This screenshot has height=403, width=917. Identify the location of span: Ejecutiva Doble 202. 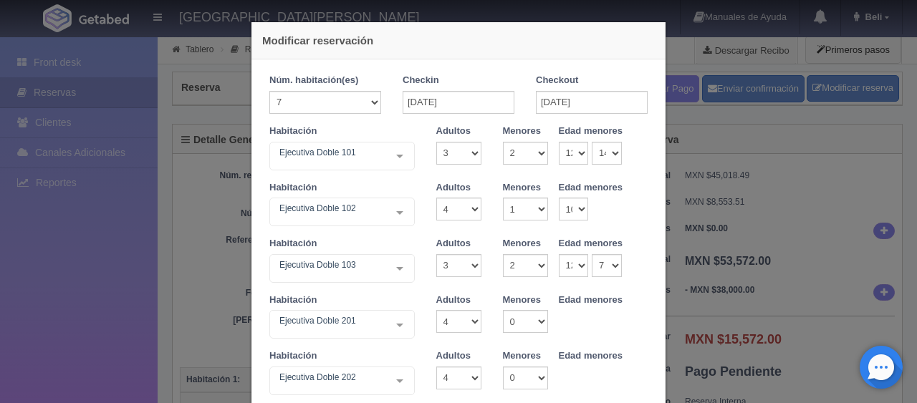
(330, 378).